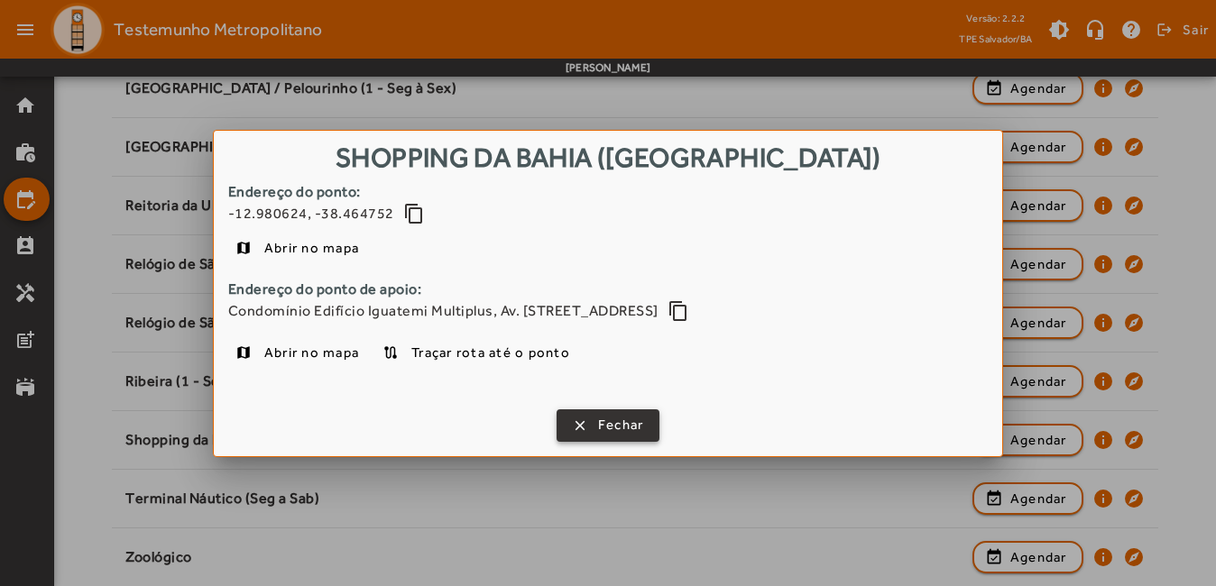  I want to click on span: Fechar, so click(621, 425).